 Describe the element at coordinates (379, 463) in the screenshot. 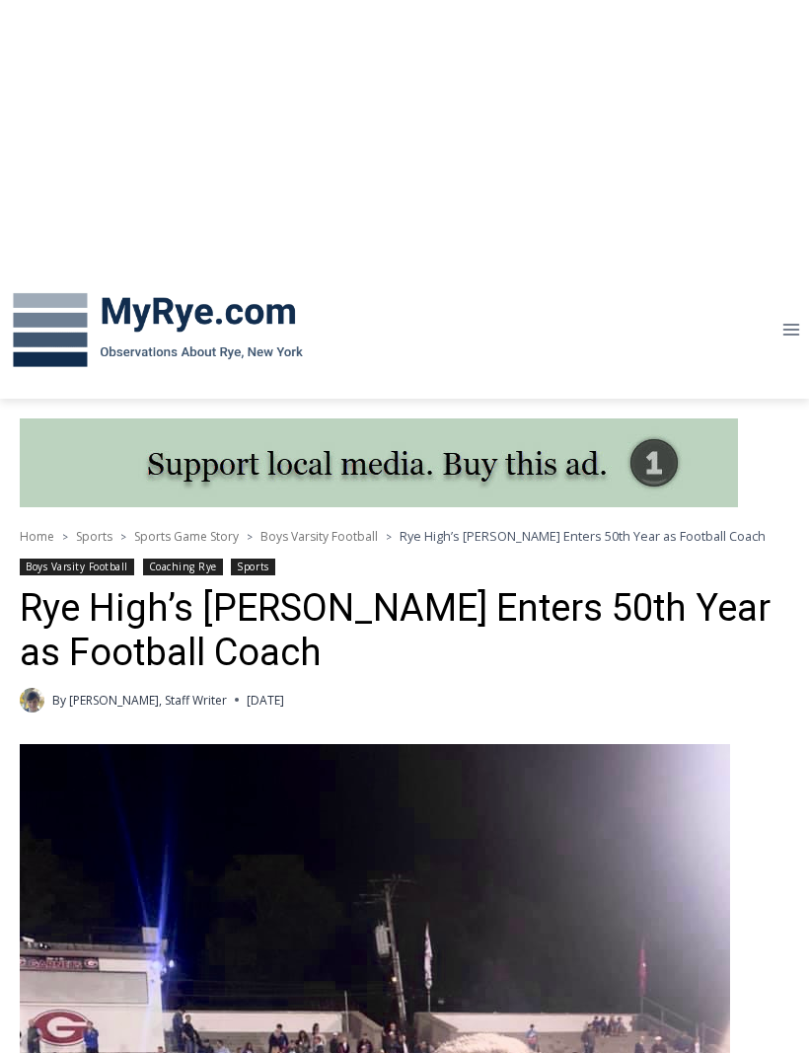

I see `a: support local media, buy this ad` at that location.